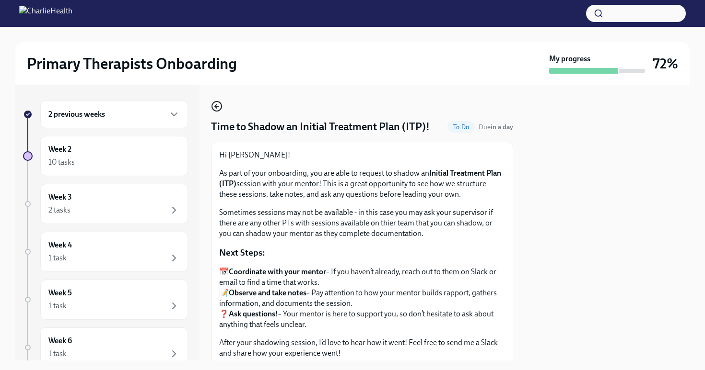 The image size is (705, 370). What do you see at coordinates (77, 115) in the screenshot?
I see `h6: 2 previous weeks` at bounding box center [77, 115].